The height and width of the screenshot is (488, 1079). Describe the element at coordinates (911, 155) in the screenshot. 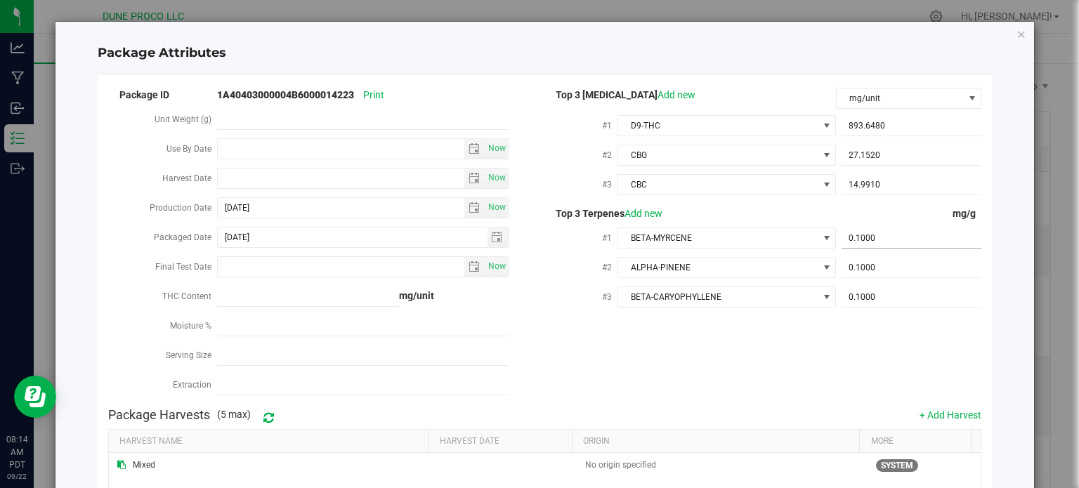

I see `input: 27.1520` at that location.